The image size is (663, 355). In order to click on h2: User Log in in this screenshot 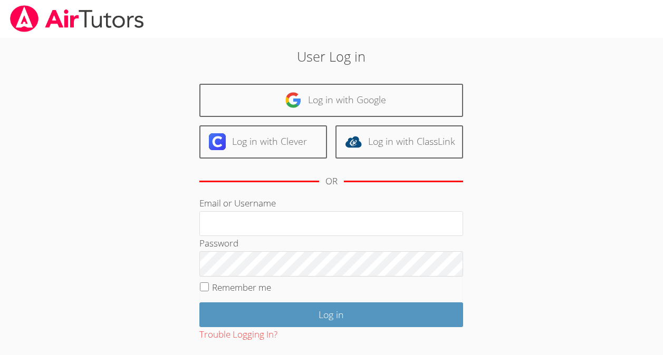, I will do `click(331, 56)`.